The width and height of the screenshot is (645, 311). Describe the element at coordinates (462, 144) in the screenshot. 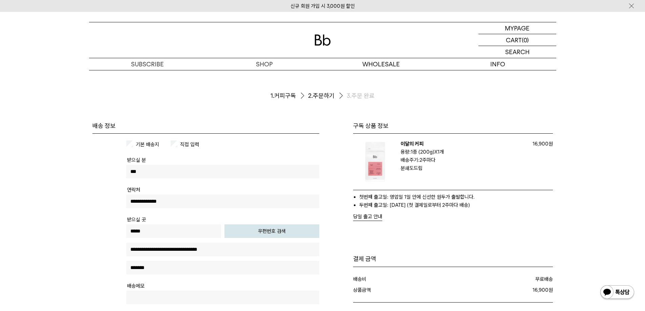

I see `p: 이달의 커피` at that location.